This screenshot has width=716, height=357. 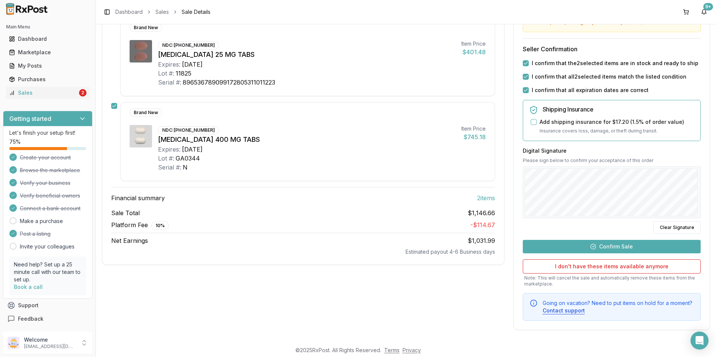 I want to click on h3: Digital Signature, so click(x=611, y=151).